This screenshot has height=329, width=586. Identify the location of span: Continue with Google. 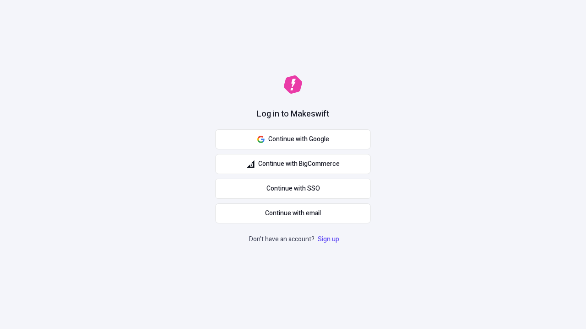
(298, 140).